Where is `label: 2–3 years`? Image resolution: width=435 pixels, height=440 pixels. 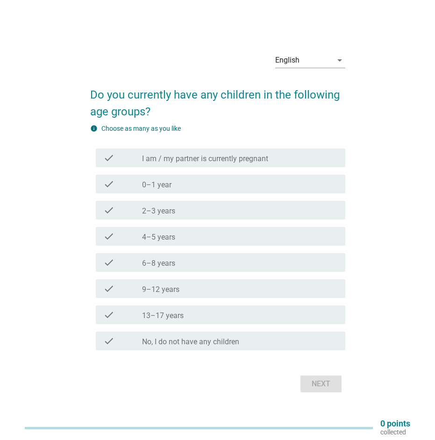 label: 2–3 years is located at coordinates (158, 211).